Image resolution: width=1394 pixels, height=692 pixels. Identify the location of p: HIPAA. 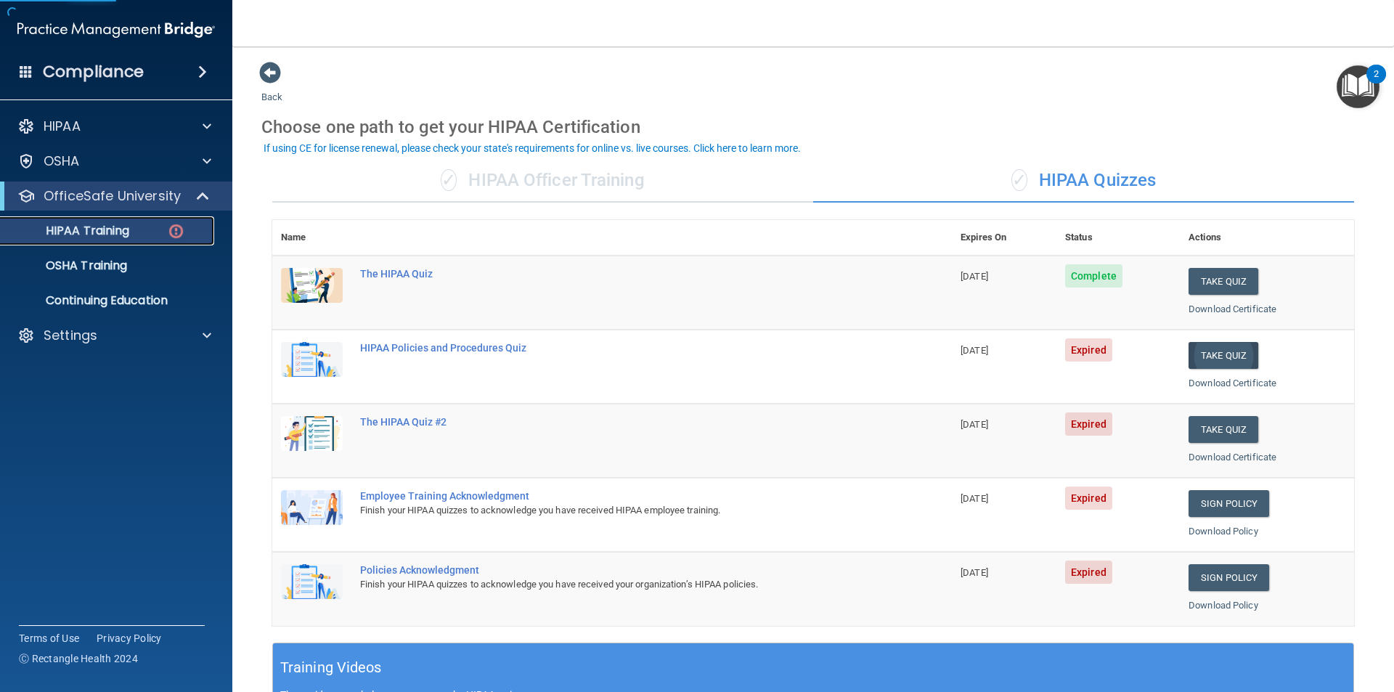
(62, 126).